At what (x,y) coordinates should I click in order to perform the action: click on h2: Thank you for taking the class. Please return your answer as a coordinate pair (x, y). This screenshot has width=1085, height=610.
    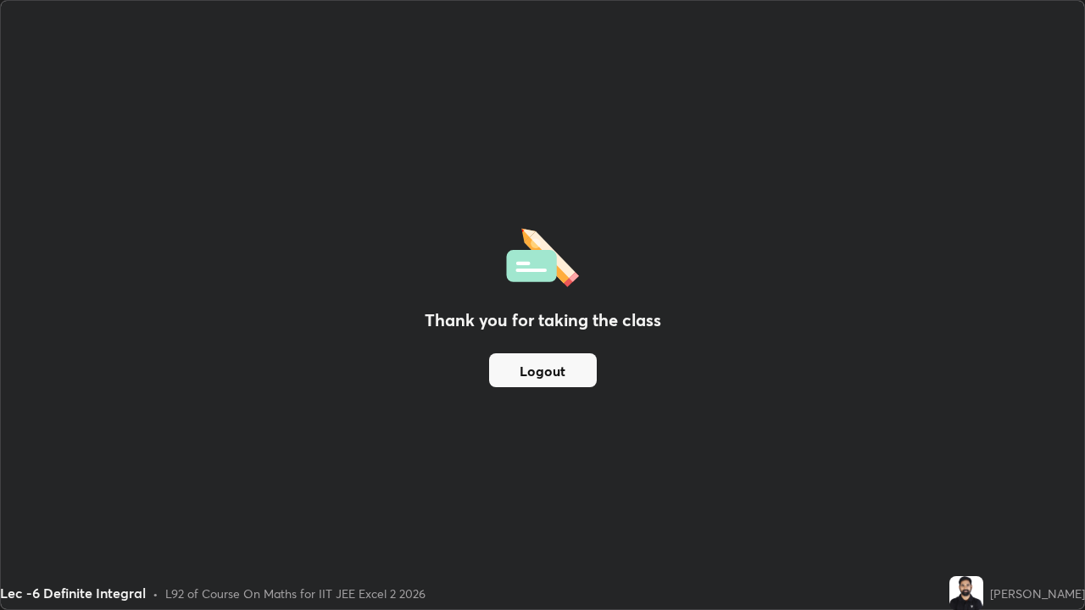
    Looking at the image, I should click on (543, 320).